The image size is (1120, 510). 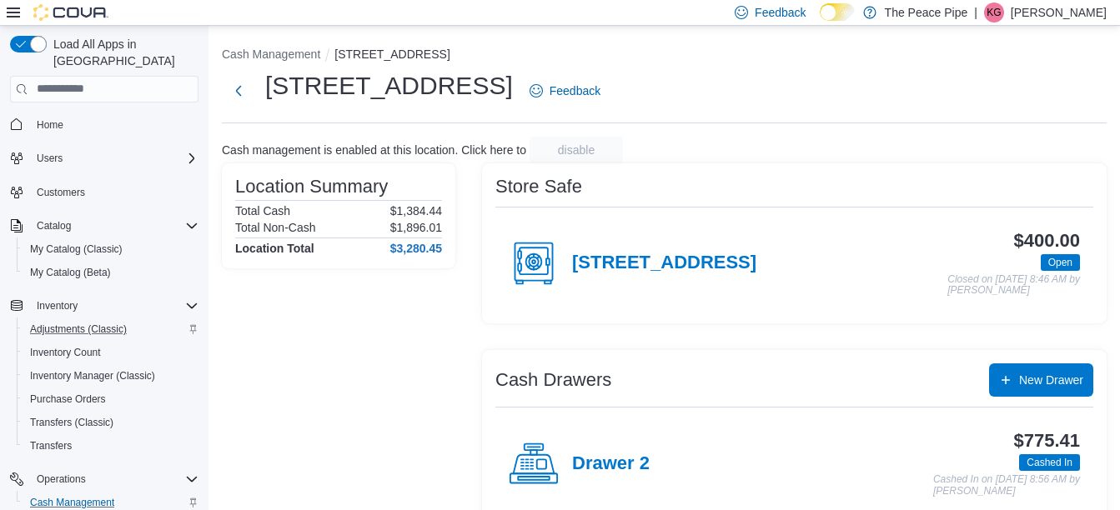 What do you see at coordinates (373, 150) in the screenshot?
I see `p: Cash management is enabled at this location. Click here to` at bounding box center [373, 150].